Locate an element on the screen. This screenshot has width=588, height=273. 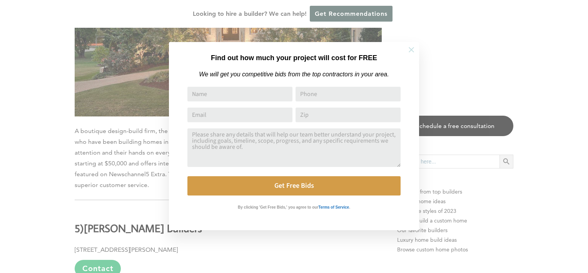
button: Get Free Bids is located at coordinates (294, 186).